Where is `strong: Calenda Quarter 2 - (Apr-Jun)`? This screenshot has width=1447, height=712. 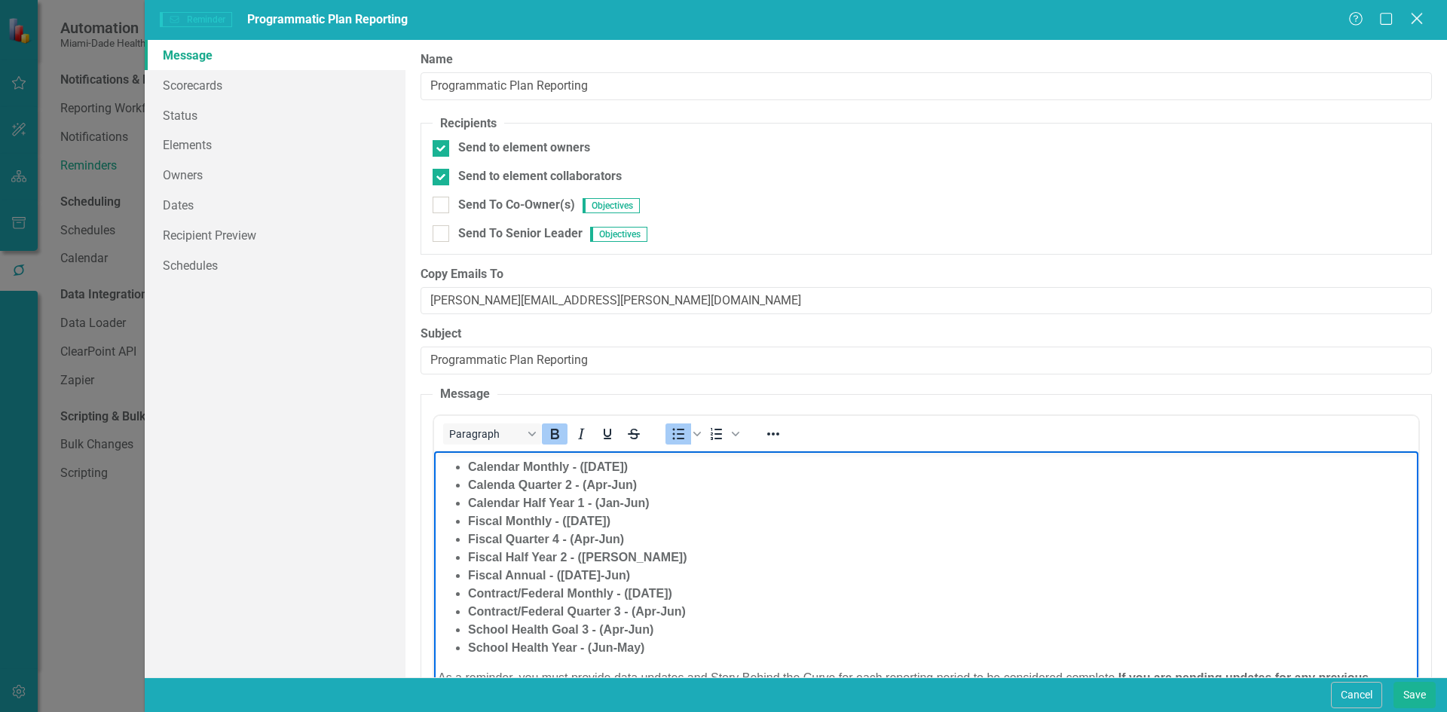
strong: Calenda Quarter 2 - (Apr-Jun) is located at coordinates (118, 33).